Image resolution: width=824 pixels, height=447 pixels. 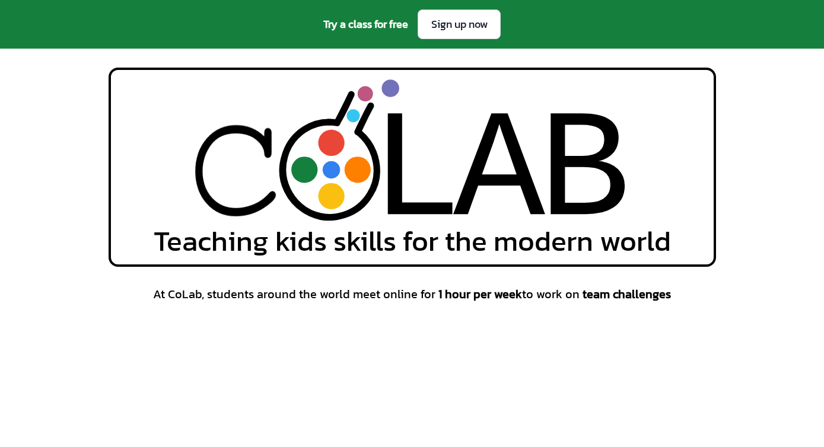 What do you see at coordinates (584, 174) in the screenshot?
I see `div: B` at bounding box center [584, 174].